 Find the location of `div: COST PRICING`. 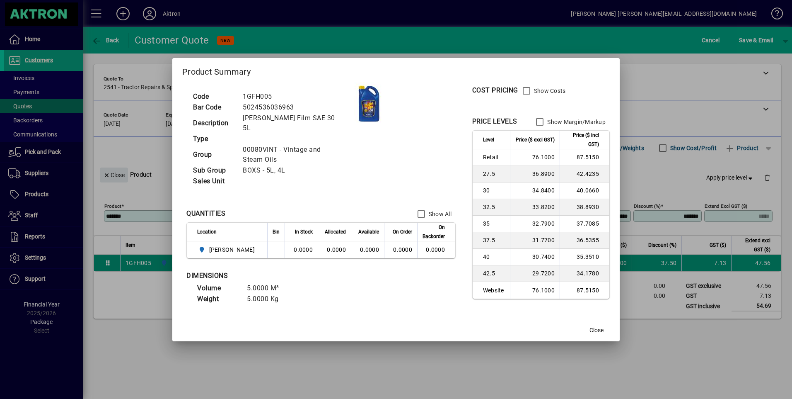

div: COST PRICING is located at coordinates (495, 90).